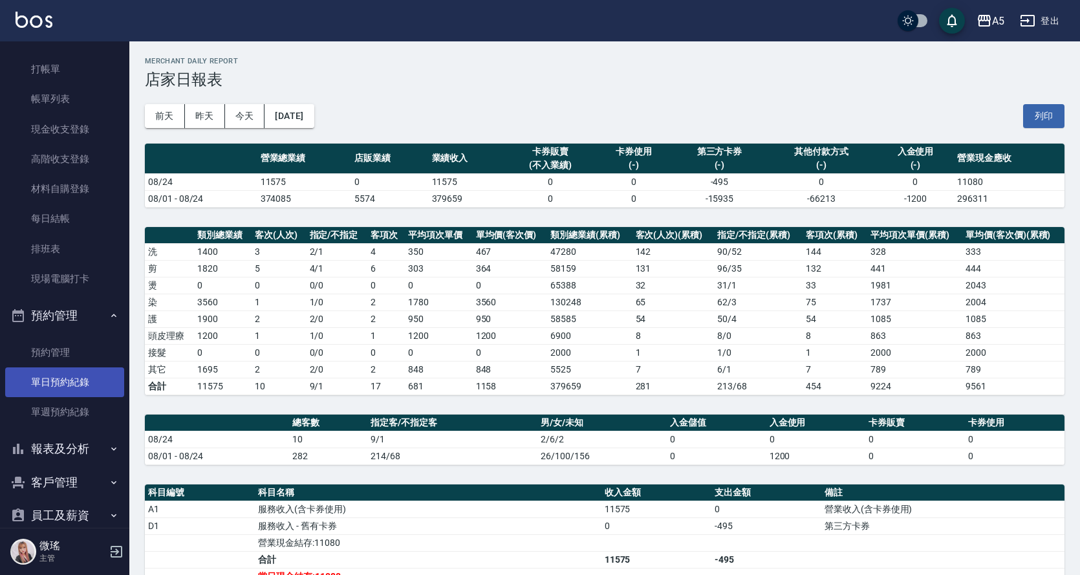 This screenshot has height=575, width=1080. I want to click on button: 昨天, so click(205, 116).